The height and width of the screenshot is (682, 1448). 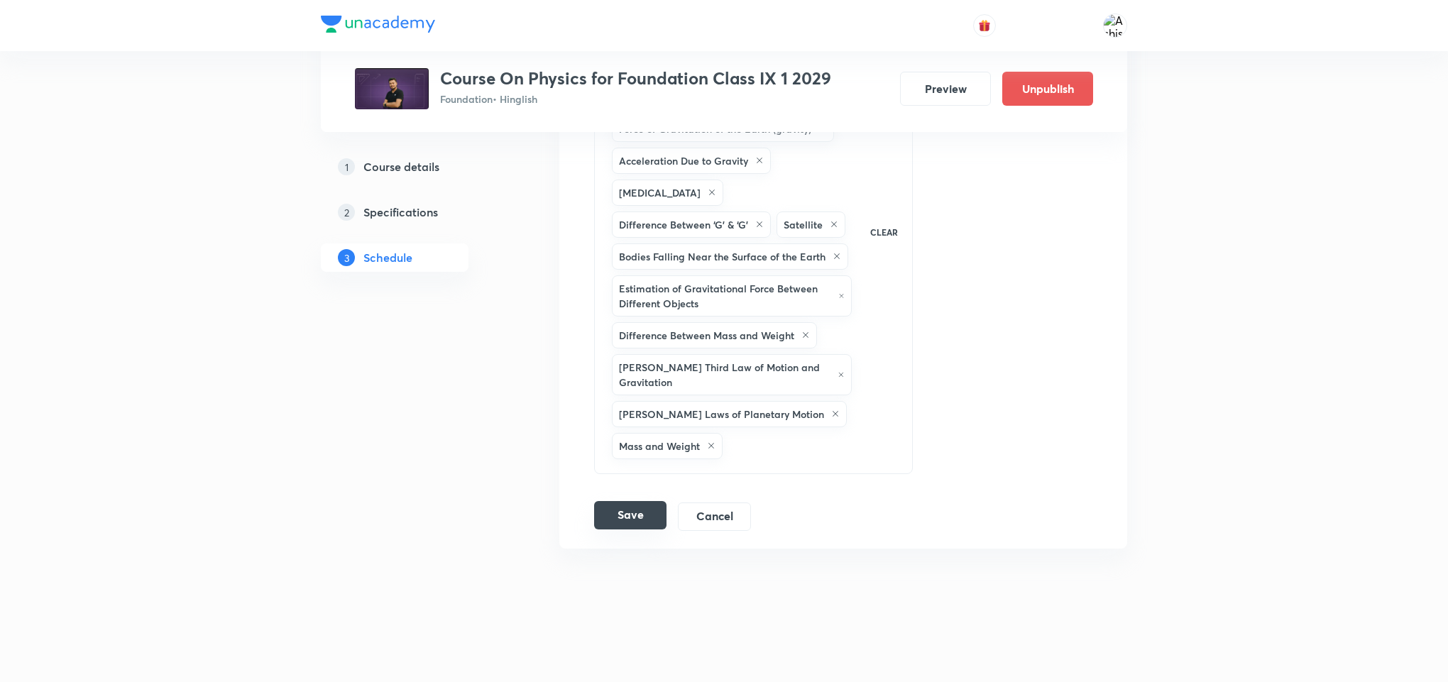 What do you see at coordinates (388, 258) in the screenshot?
I see `h5: Schedule` at bounding box center [388, 258].